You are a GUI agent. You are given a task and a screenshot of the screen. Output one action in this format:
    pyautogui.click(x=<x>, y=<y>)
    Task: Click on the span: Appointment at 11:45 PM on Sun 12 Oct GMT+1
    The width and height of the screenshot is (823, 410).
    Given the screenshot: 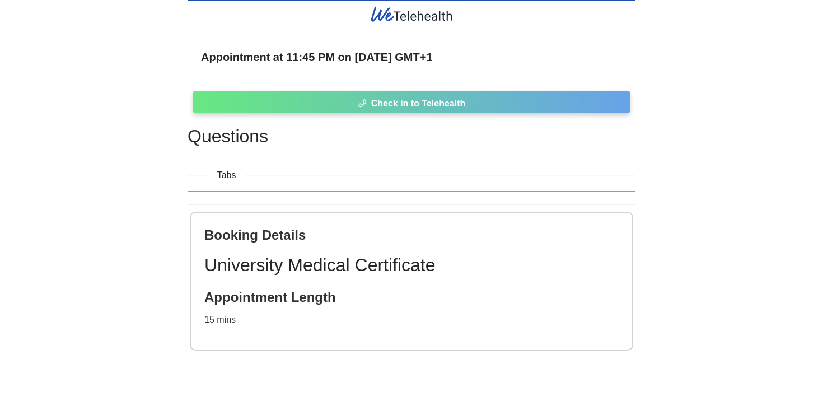 What is the action you would take?
    pyautogui.click(x=317, y=57)
    